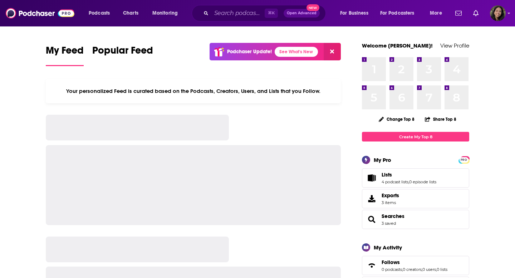 The height and width of the screenshot is (278, 515). I want to click on a: View Profile, so click(455, 45).